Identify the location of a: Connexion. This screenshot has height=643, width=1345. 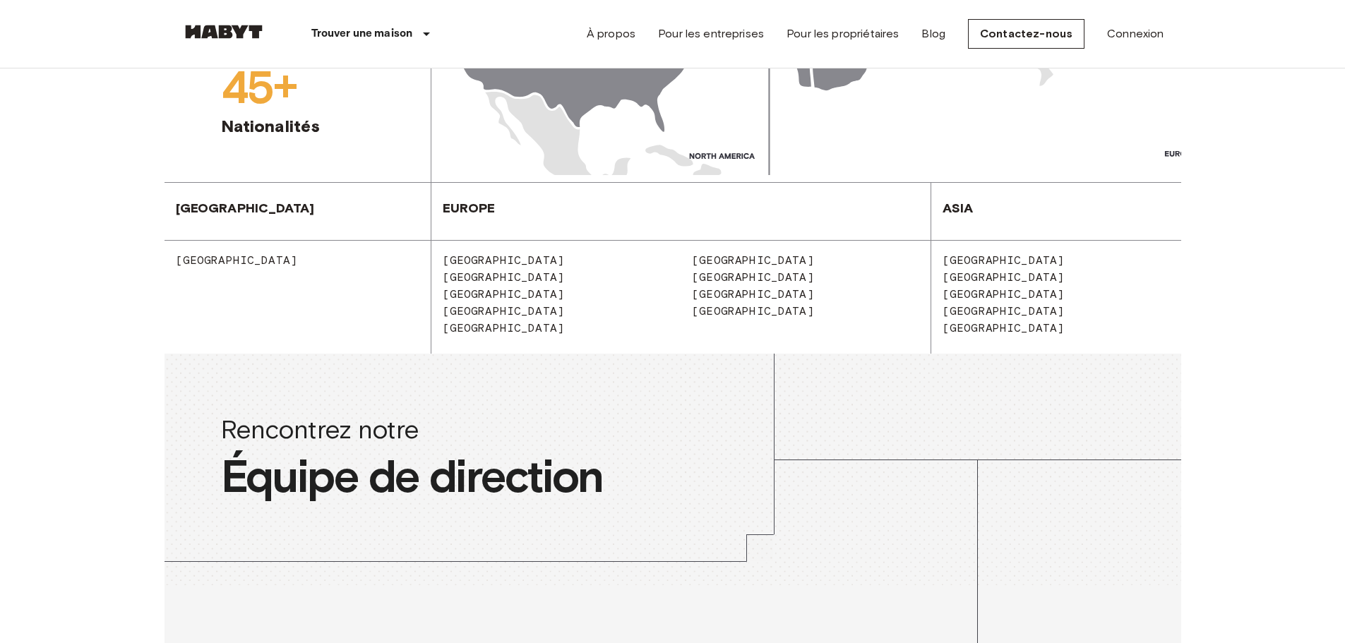
(1136, 34).